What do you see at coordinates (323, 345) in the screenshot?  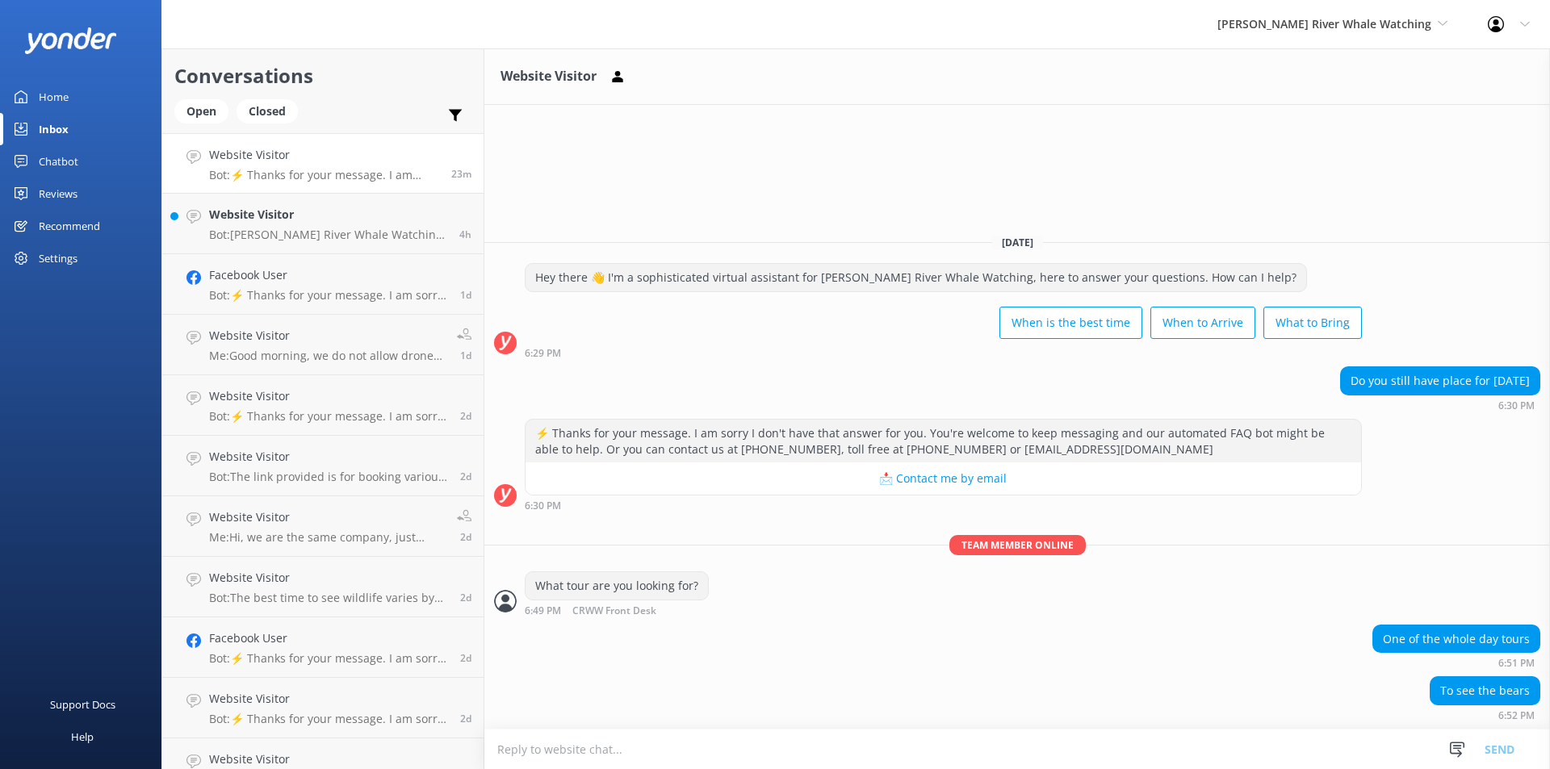 I see `a: Website VisitorMe:Good morning, we do not allow drones on our tours. Cameras and phones are more ...` at bounding box center [323, 345].